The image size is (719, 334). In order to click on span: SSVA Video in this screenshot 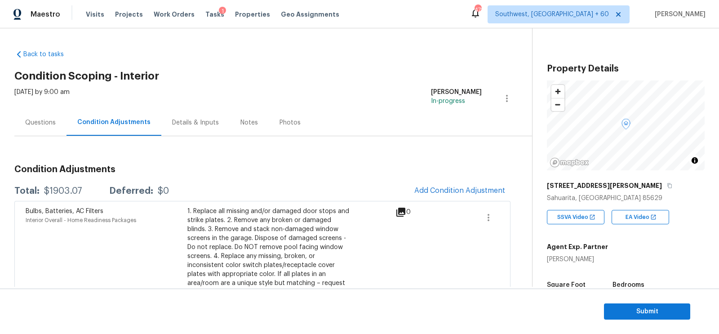, I will do `click(574, 217)`.